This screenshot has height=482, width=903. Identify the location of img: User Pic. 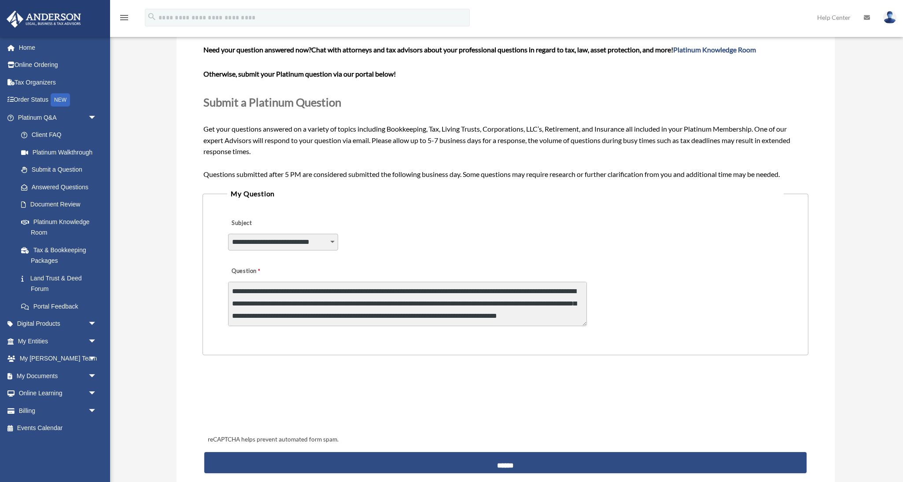
(890, 17).